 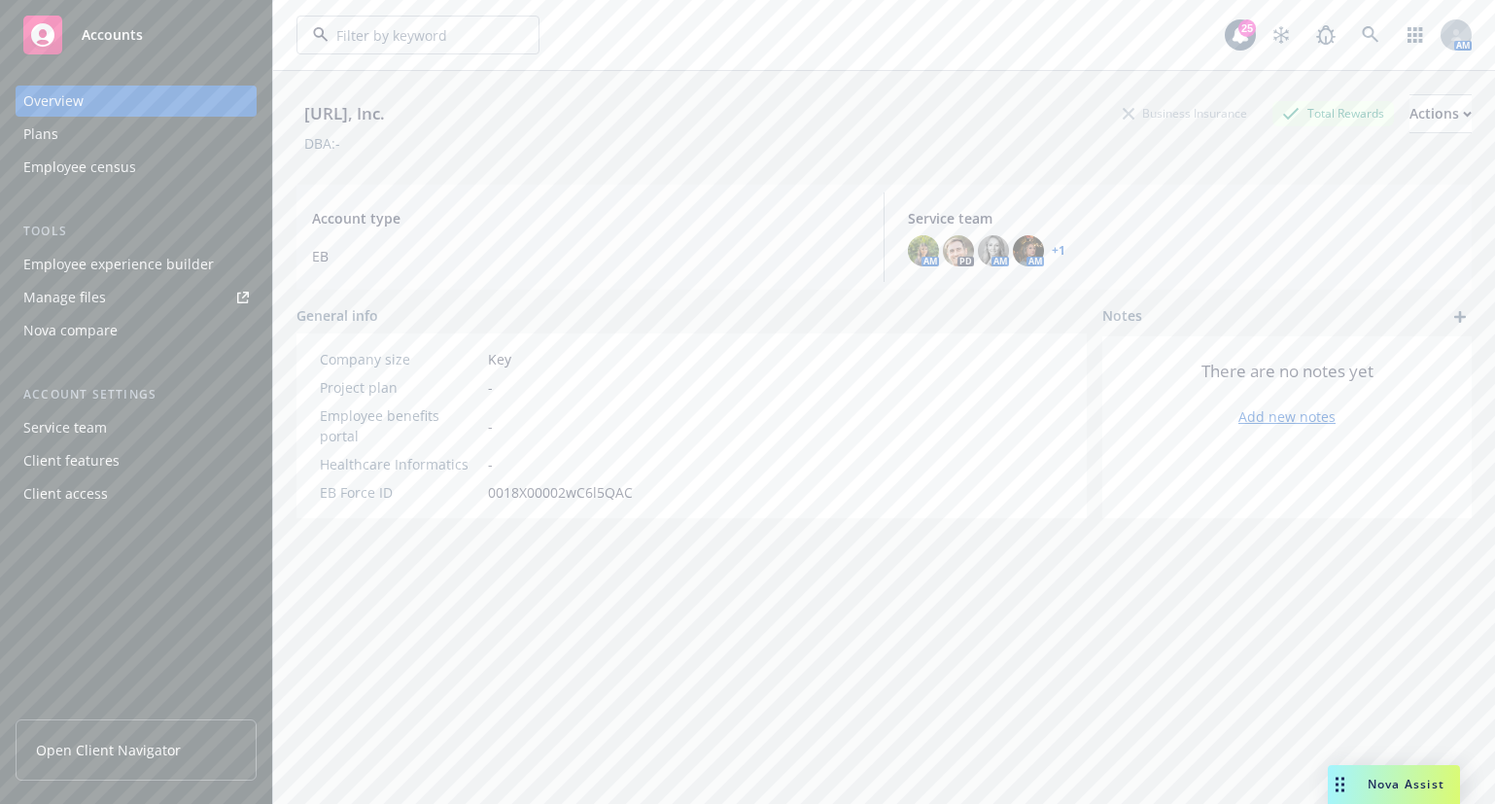 I want to click on div: Company size, so click(x=399, y=359).